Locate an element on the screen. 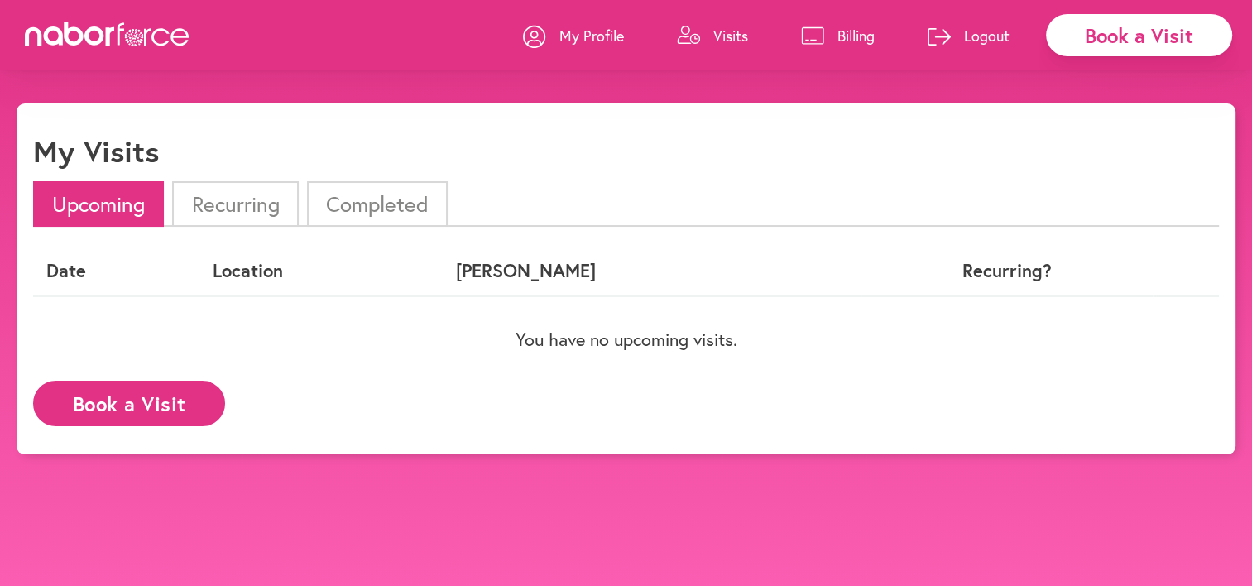 The height and width of the screenshot is (586, 1252). a: Book a Visit is located at coordinates (129, 400).